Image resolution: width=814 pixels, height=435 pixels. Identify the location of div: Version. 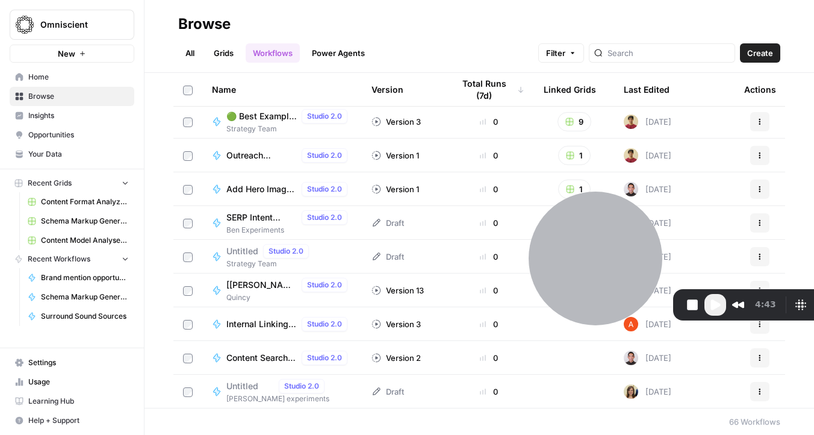
(387, 89).